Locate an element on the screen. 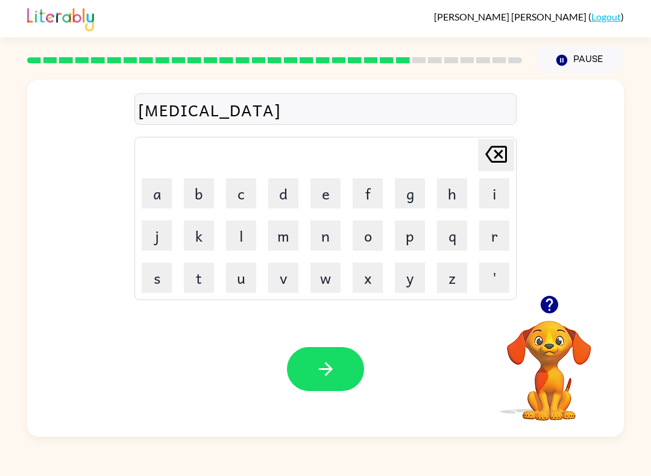 This screenshot has height=476, width=651. button: f is located at coordinates (368, 193).